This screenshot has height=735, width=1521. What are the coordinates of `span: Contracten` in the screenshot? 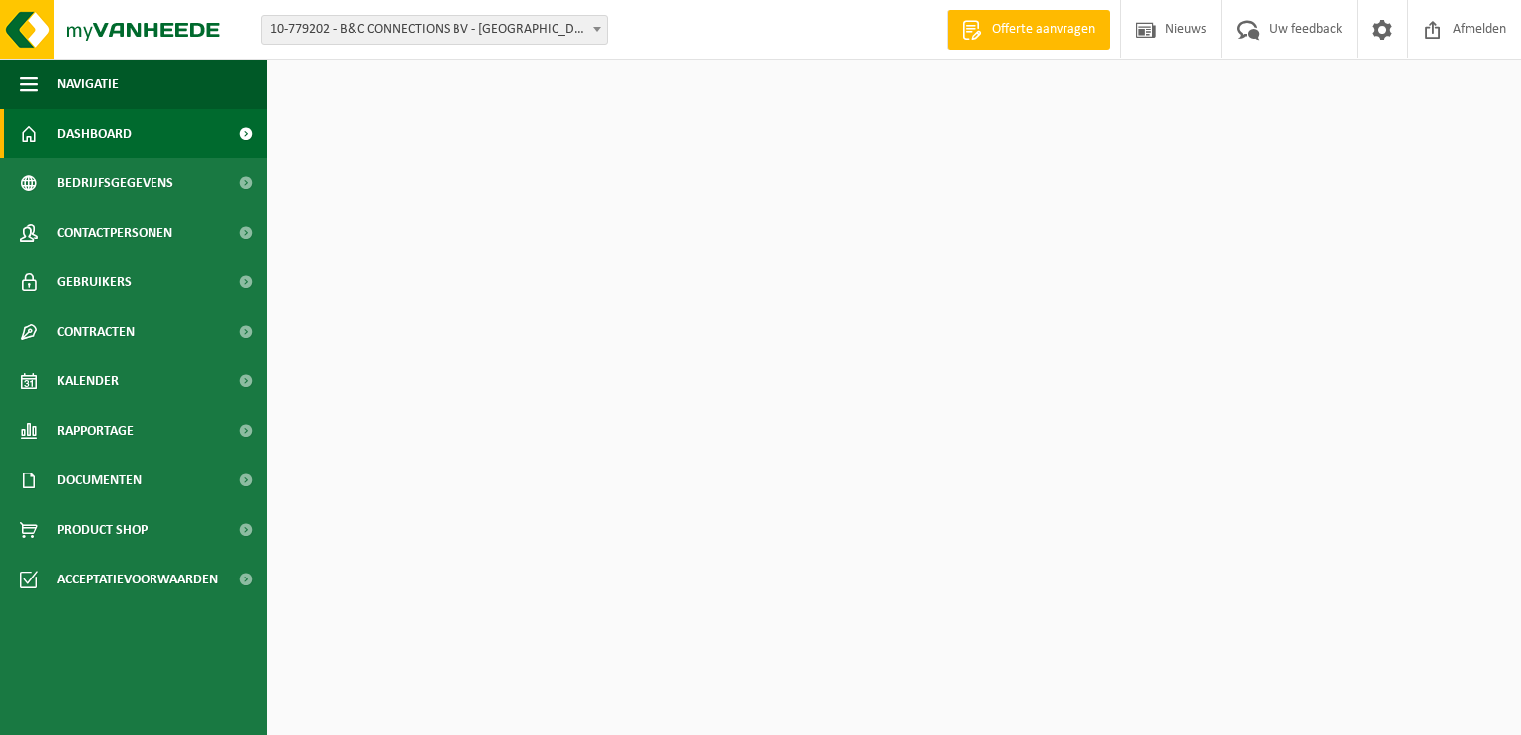 It's located at (96, 332).